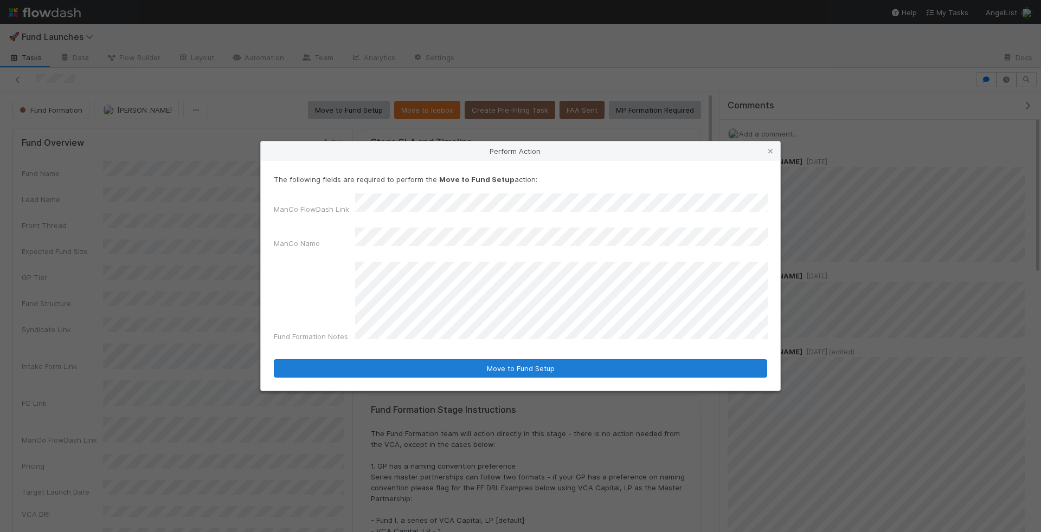  Describe the element at coordinates (521, 179) in the screenshot. I see `p: The following fields are required to perform the action:` at that location.